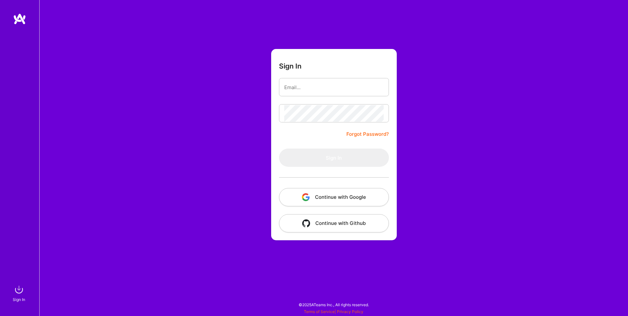 This screenshot has width=628, height=316. Describe the element at coordinates (20, 19) in the screenshot. I see `img: logo` at that location.